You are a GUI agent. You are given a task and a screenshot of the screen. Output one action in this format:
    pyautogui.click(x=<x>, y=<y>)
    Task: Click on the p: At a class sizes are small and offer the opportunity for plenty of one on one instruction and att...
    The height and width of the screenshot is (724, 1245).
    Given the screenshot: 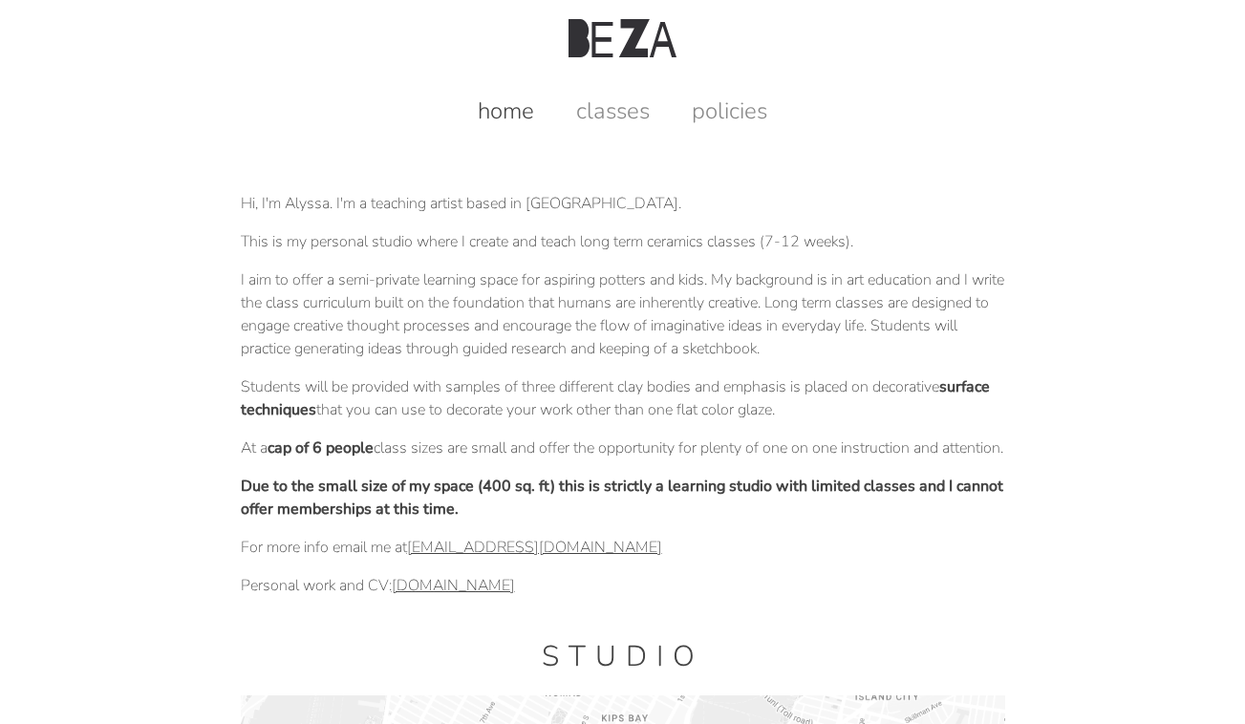 What is the action you would take?
    pyautogui.click(x=623, y=448)
    